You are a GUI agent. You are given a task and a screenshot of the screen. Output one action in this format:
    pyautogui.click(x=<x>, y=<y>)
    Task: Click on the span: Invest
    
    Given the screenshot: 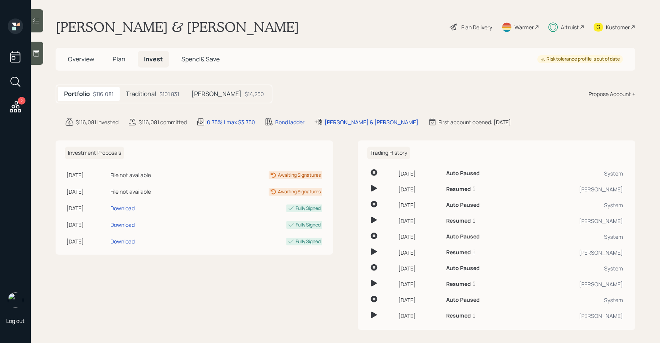 What is the action you would take?
    pyautogui.click(x=153, y=59)
    